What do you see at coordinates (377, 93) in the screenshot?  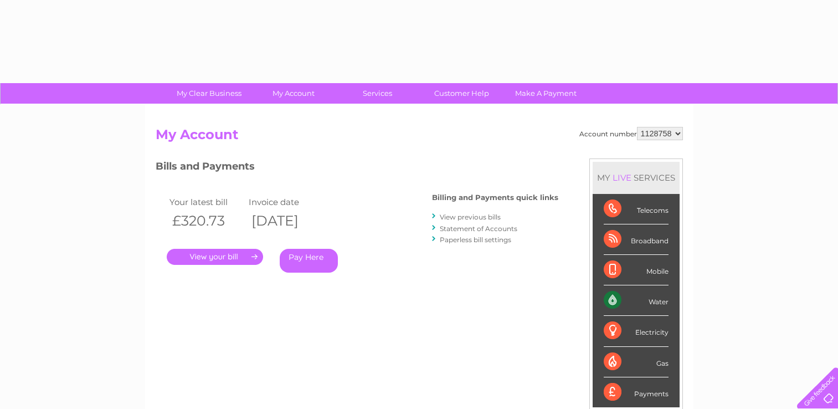 I see `a: Services` at bounding box center [377, 93].